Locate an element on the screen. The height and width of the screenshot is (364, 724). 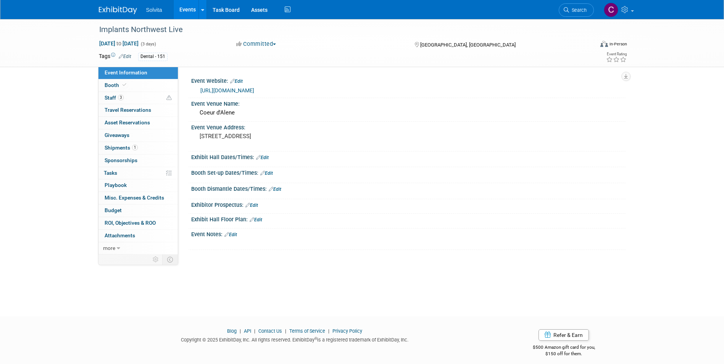
div: Exhibit Hall Dates/Times: is located at coordinates (408, 156).